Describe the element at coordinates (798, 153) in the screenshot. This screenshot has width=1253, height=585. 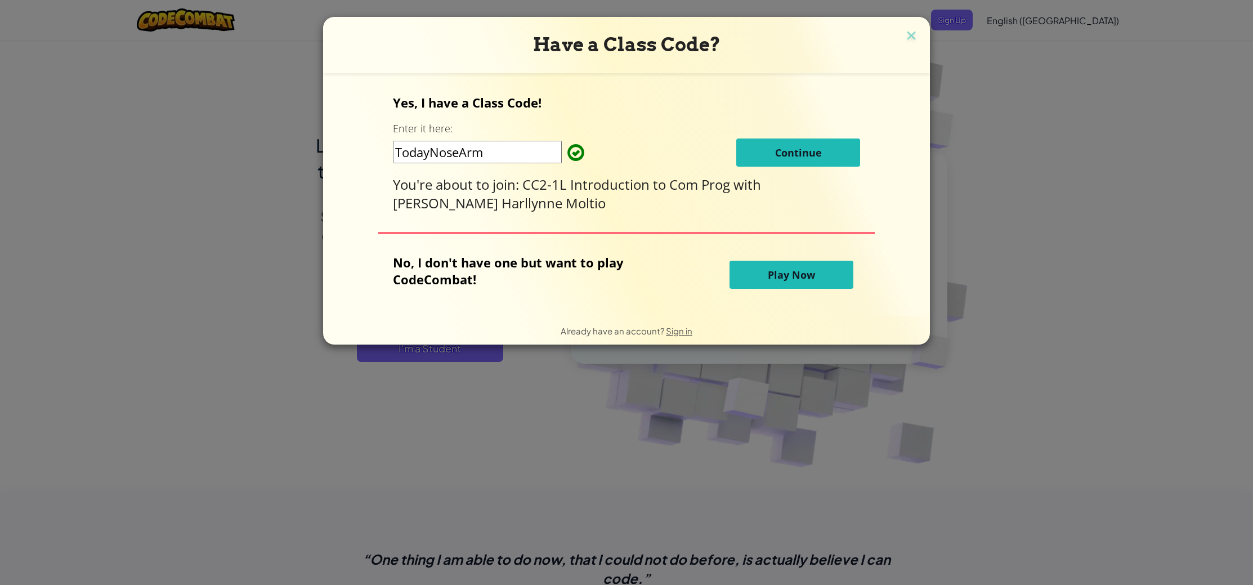
I see `button: Continue` at that location.